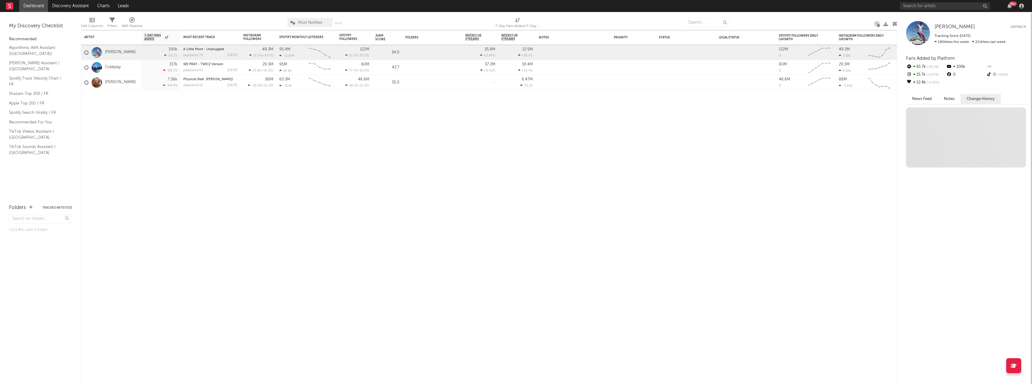 Image resolution: width=1032 pixels, height=384 pixels. Describe the element at coordinates (363, 86) in the screenshot. I see `span: -12.2 %` at that location.